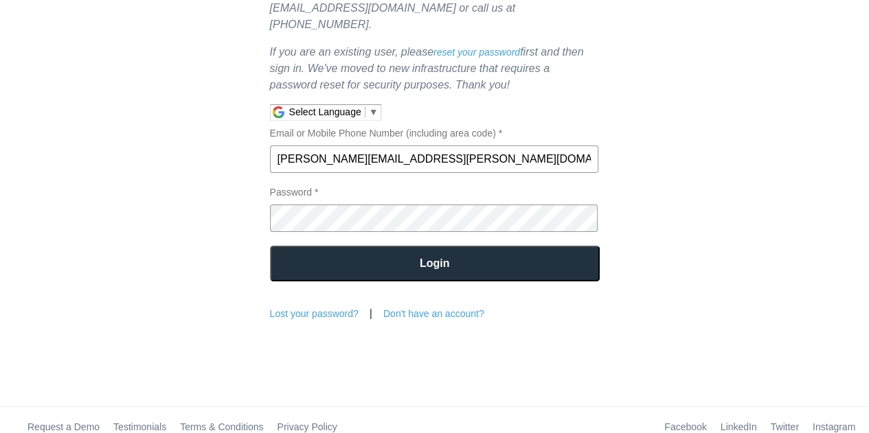 The height and width of the screenshot is (433, 869). I want to click on span: Select Language, so click(325, 112).